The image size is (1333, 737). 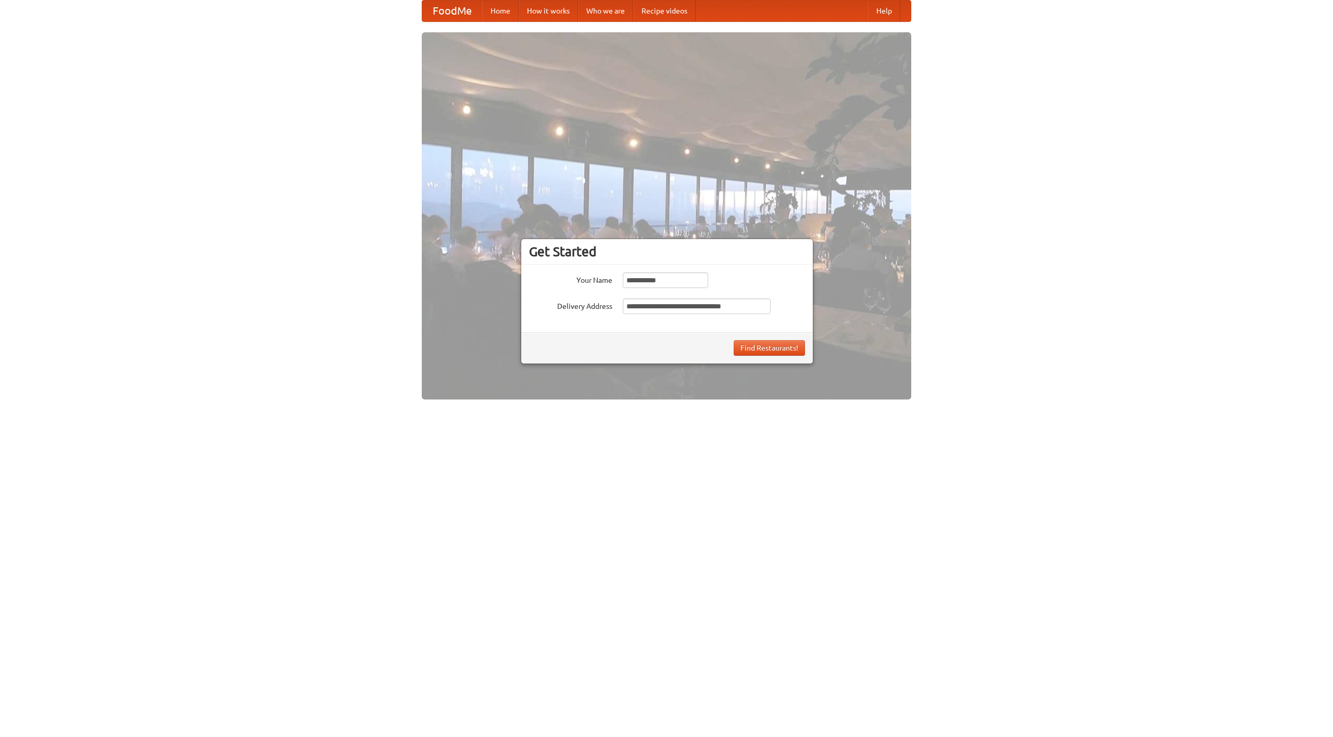 What do you see at coordinates (548, 11) in the screenshot?
I see `a: How it works` at bounding box center [548, 11].